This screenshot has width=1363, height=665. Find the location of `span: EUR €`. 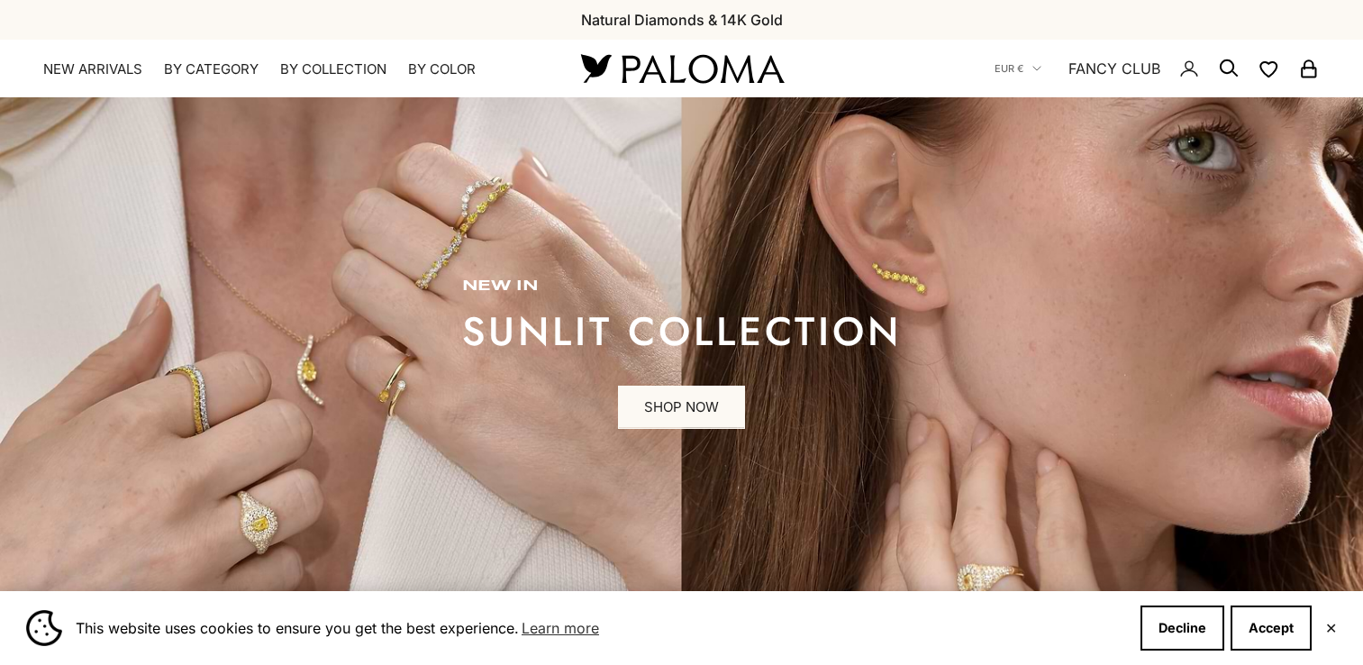

span: EUR € is located at coordinates (1009, 68).